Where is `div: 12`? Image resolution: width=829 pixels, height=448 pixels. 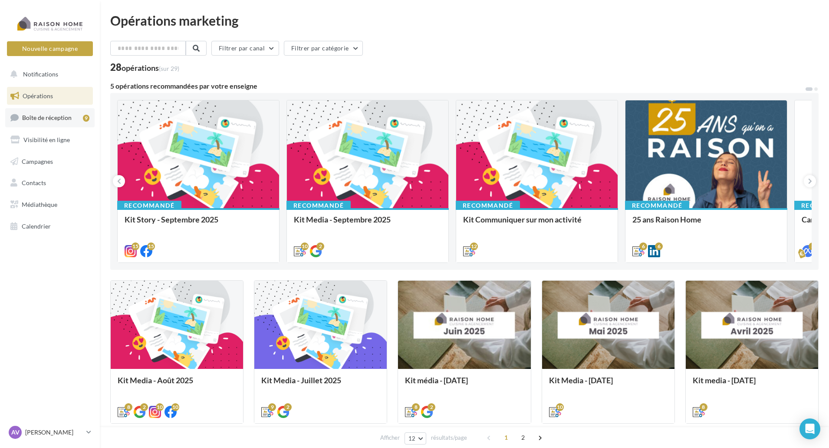 div: 12 is located at coordinates (474, 246).